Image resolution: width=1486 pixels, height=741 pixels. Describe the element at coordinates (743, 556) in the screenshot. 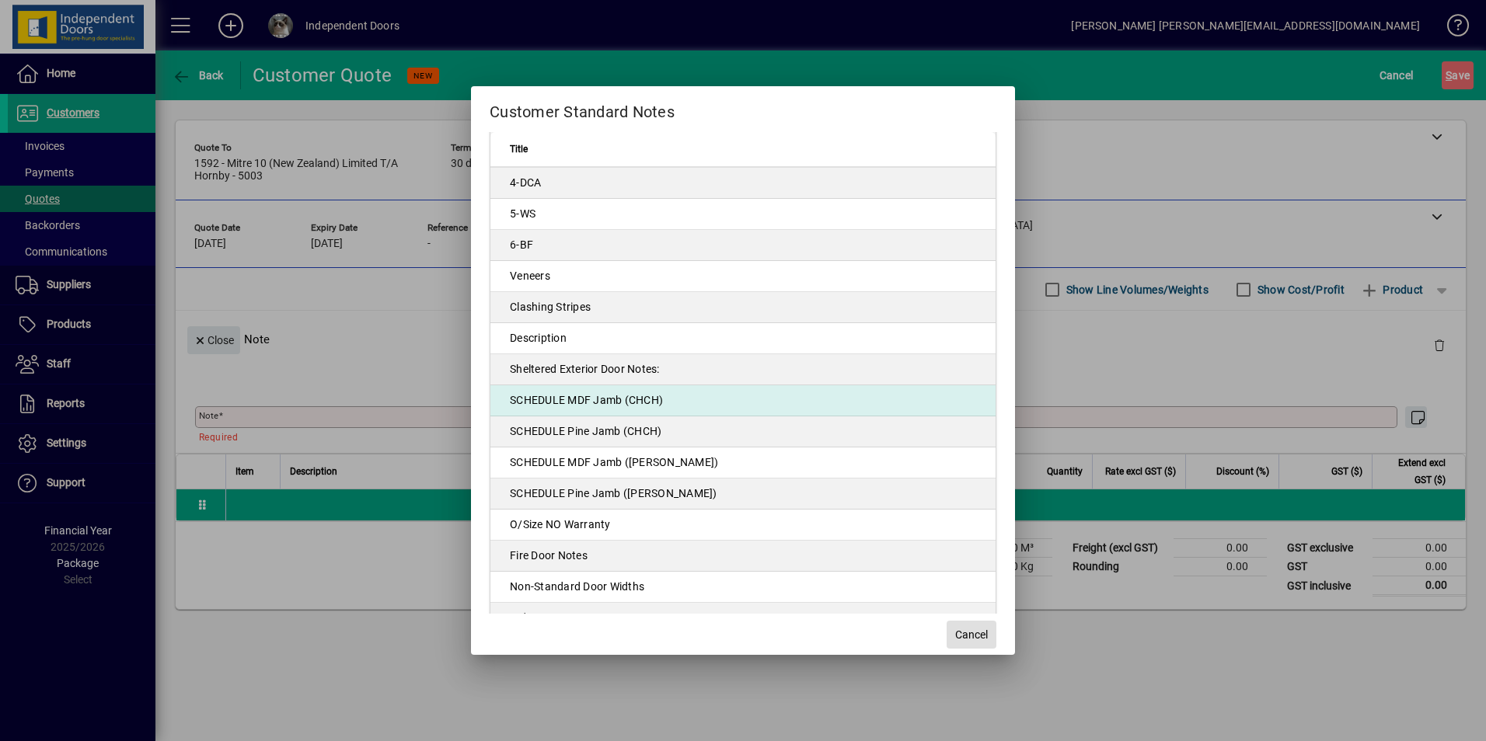

I see `td: Fire Door Notes` at that location.